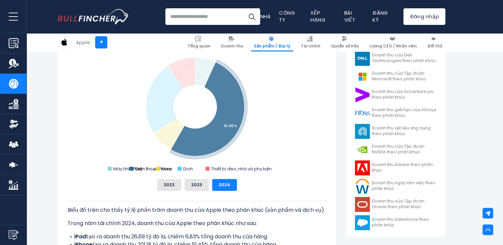 This screenshot has width=503, height=245. What do you see at coordinates (362, 58) in the screenshot?
I see `img: Logo DELL` at bounding box center [362, 58].